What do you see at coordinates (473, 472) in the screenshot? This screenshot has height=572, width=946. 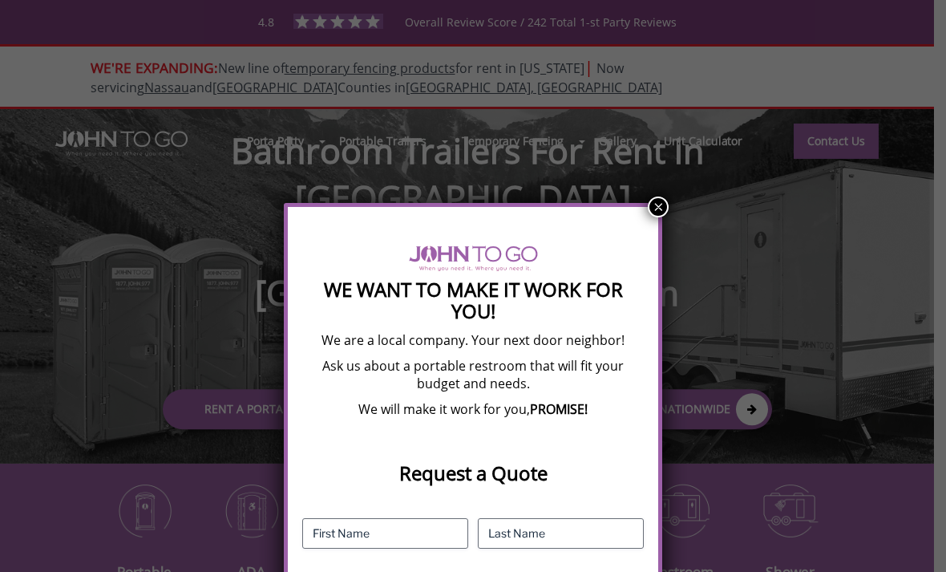 I see `strong: Request a Quote` at bounding box center [473, 472].